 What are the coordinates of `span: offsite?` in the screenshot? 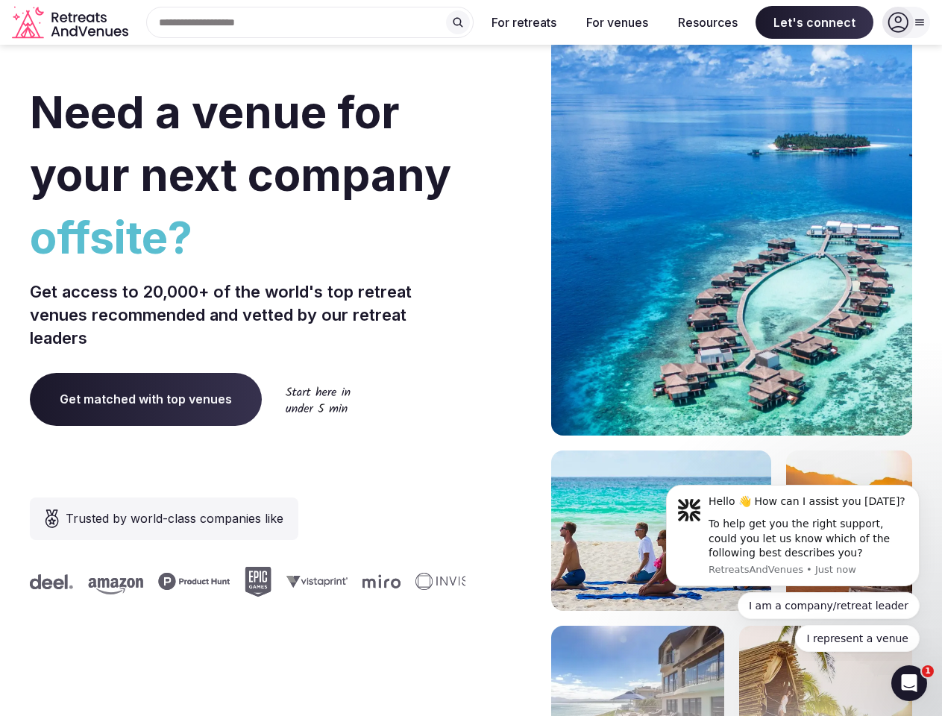 It's located at (248, 237).